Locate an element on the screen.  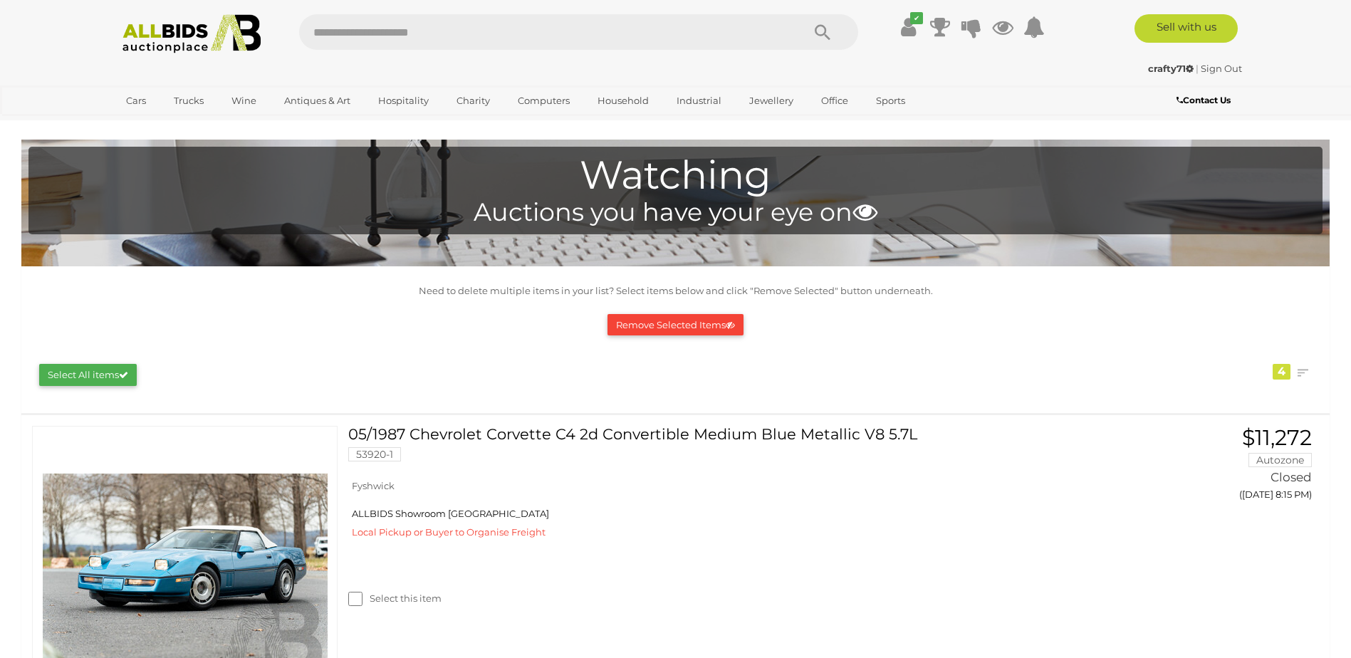
a: Office is located at coordinates (834, 100).